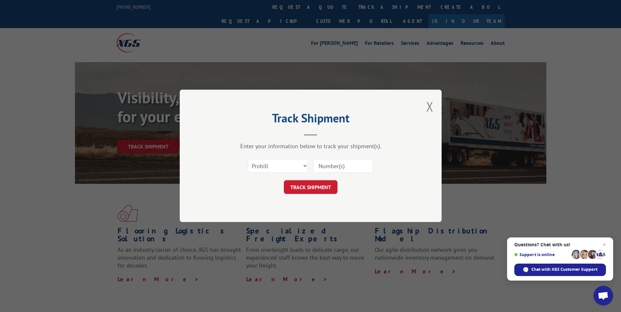 The width and height of the screenshot is (621, 312). I want to click on div: Chat with XGS Customer Support, so click(560, 270).